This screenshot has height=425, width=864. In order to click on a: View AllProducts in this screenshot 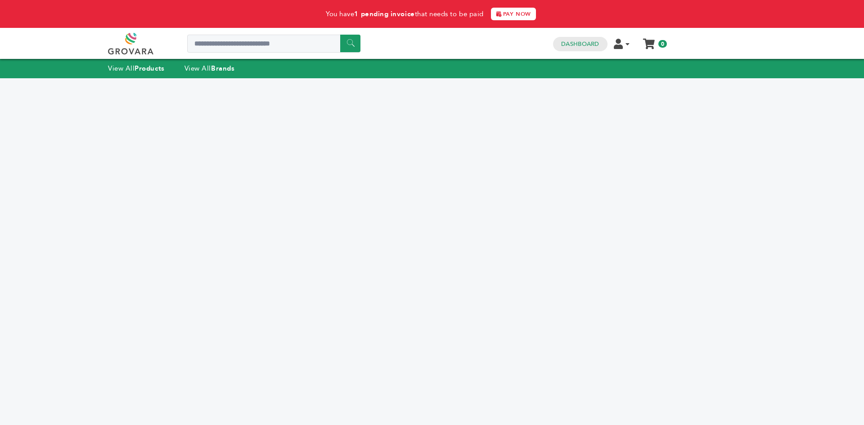, I will do `click(136, 68)`.